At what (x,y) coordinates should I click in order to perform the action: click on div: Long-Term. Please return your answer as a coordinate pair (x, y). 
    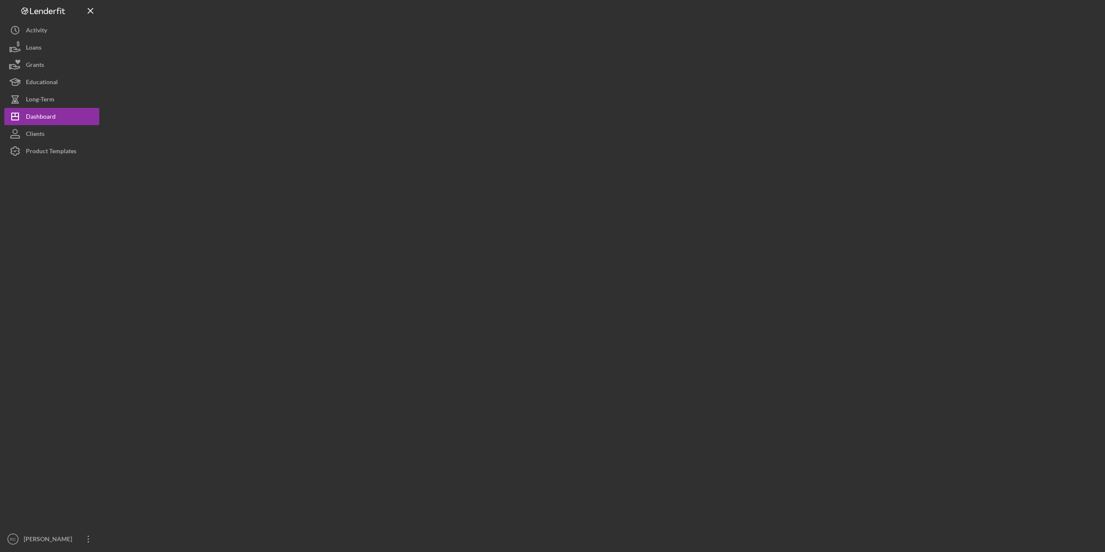
    Looking at the image, I should click on (40, 100).